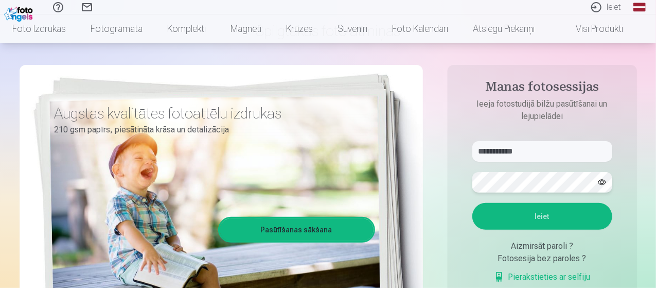 This screenshot has width=656, height=288. What do you see at coordinates (542, 258) in the screenshot?
I see `div: Fotosesija bez paroles ?` at bounding box center [542, 258].